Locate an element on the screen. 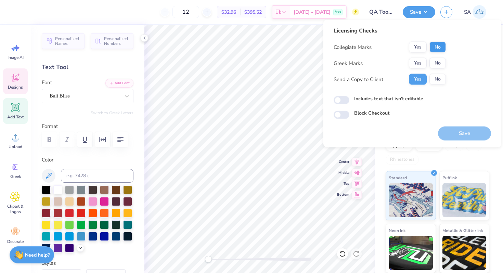  img: Metallic & Glitter Ink is located at coordinates (464, 253).